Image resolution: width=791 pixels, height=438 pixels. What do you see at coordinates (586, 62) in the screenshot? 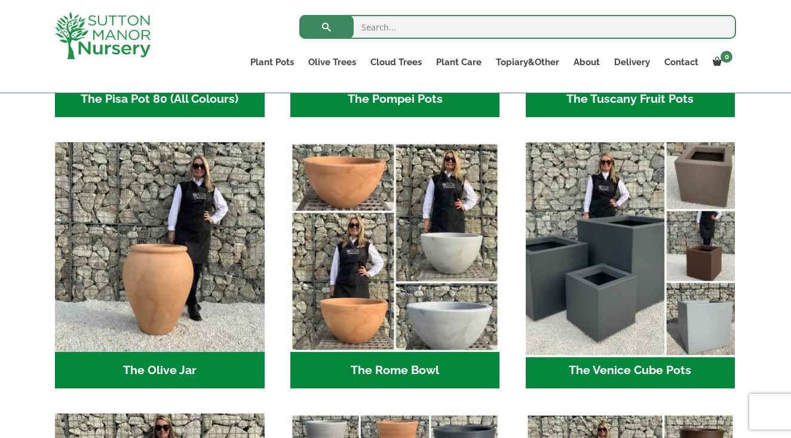
I see `a: About` at bounding box center [586, 62].